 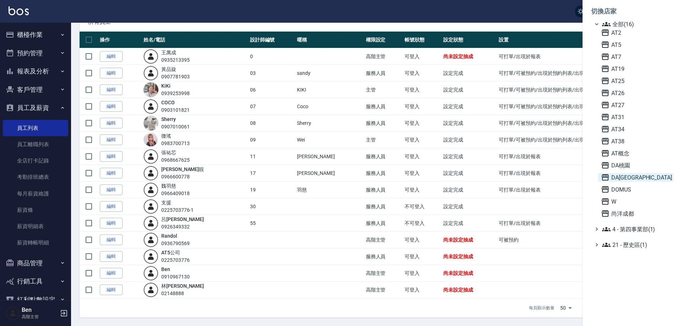 What do you see at coordinates (636, 202) in the screenshot?
I see `span: W` at bounding box center [636, 202].